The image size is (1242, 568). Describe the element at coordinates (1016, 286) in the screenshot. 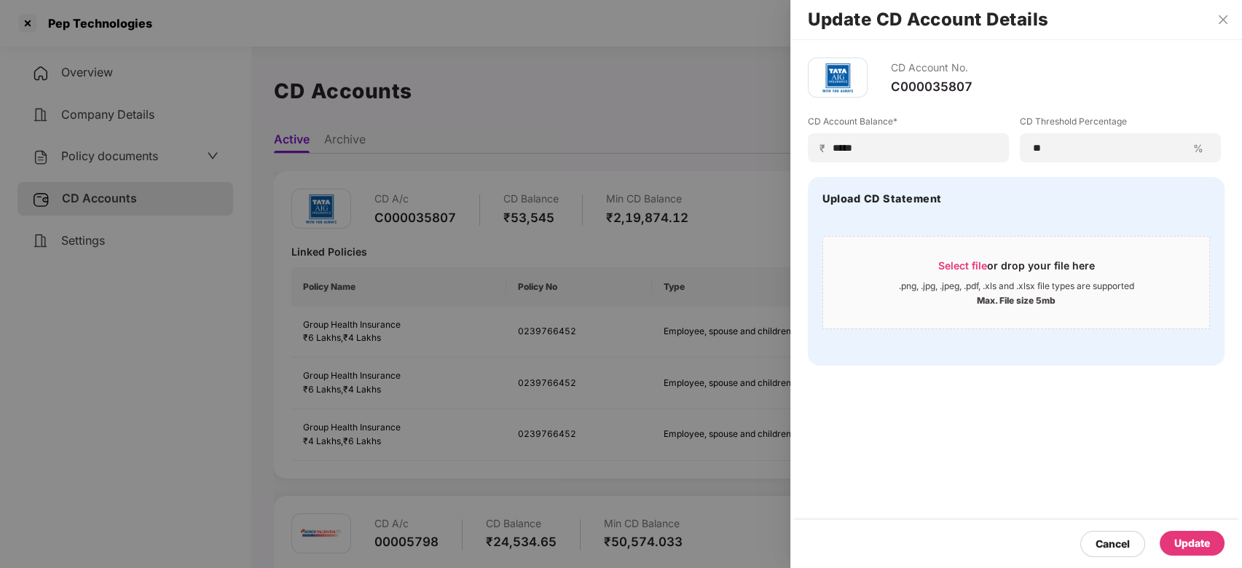

I see `div: .png, .jpg, .jpeg, .pdf, .xls and .xlsx file types are supported` at that location.